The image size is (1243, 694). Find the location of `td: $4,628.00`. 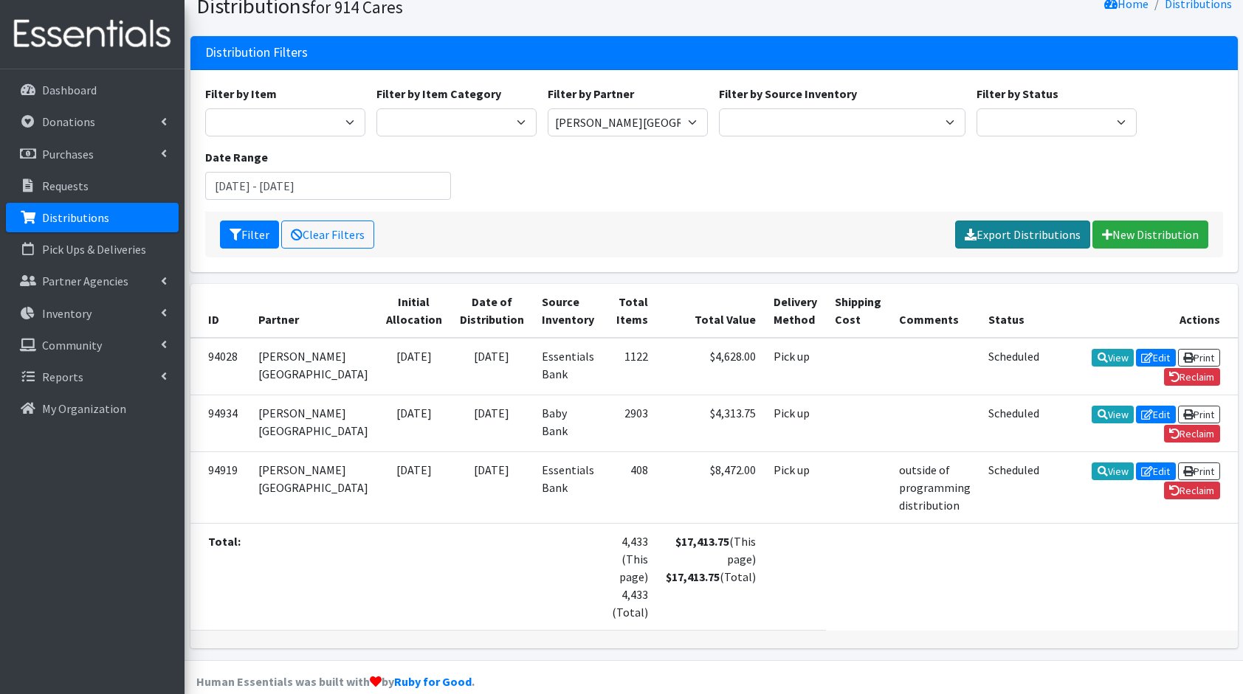

td: $4,628.00 is located at coordinates (711, 367).